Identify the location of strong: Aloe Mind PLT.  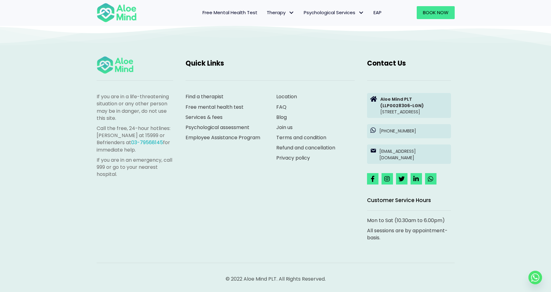
(396, 99).